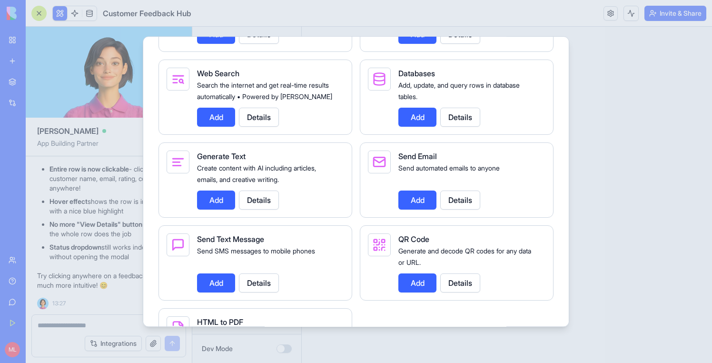  Describe the element at coordinates (221, 156) in the screenshot. I see `span: Generate Text` at that location.